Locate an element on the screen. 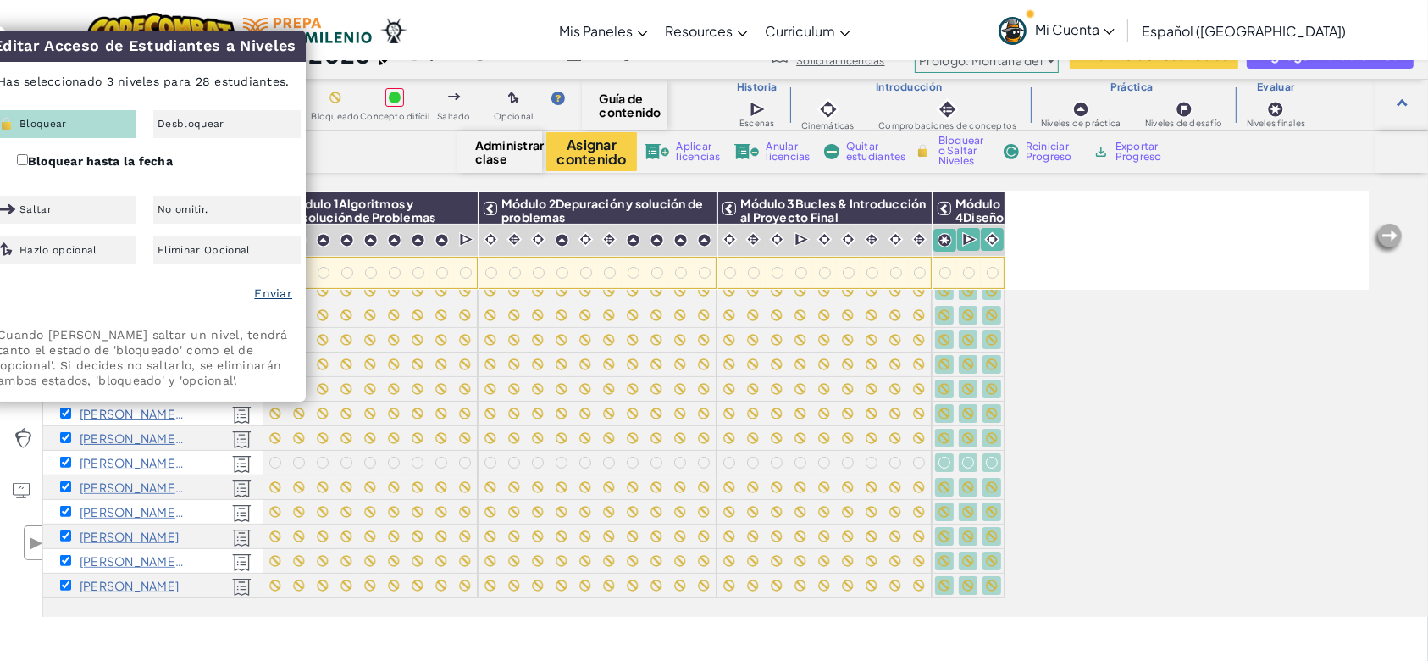 This screenshot has width=1428, height=661. span: Opcional is located at coordinates (513, 116).